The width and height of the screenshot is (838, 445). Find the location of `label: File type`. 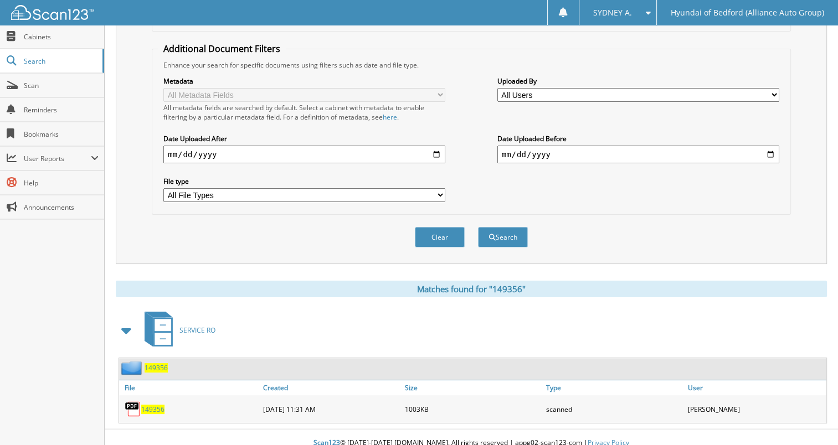

label: File type is located at coordinates (304, 181).